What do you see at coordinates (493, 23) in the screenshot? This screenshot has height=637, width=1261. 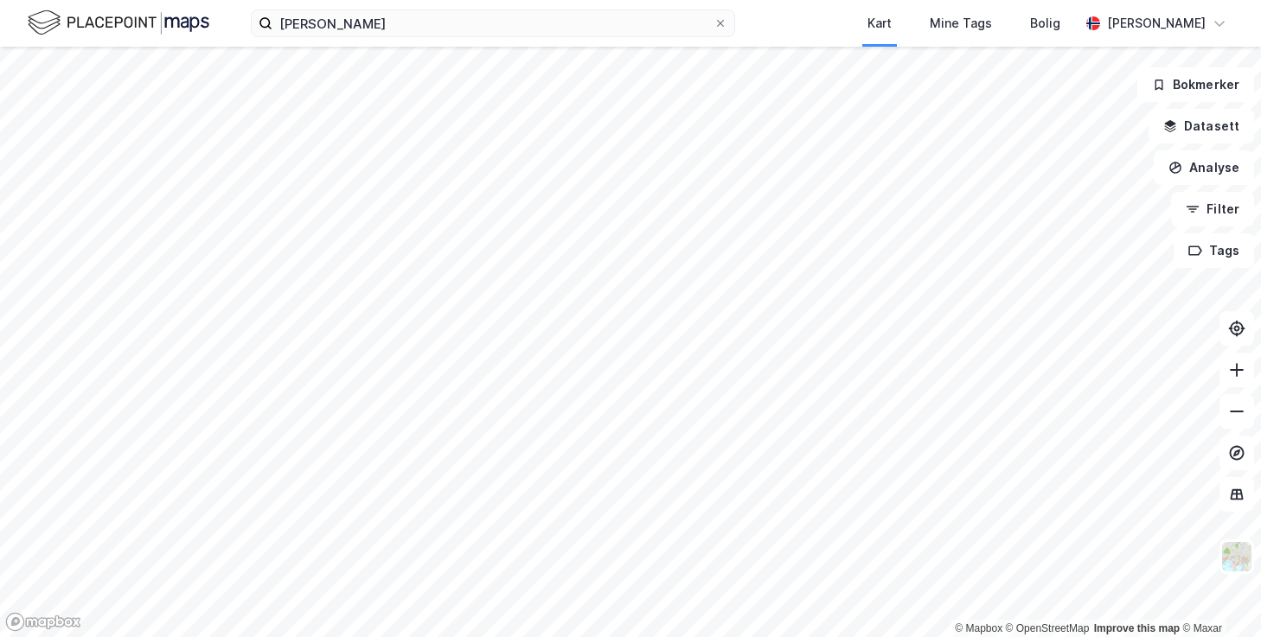 I see `input: Søk på adresse, matrikkel, gårdeiere, leietakere eller personer` at bounding box center [493, 23].